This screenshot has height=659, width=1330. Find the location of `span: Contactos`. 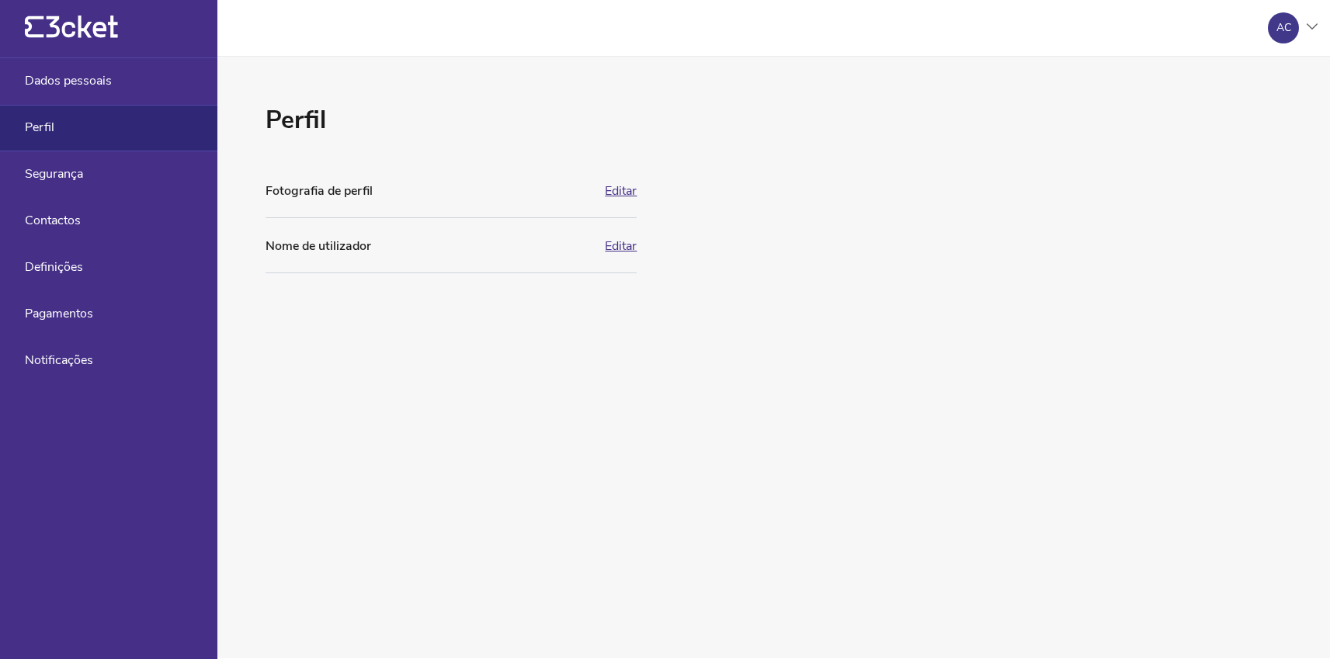

span: Contactos is located at coordinates (53, 220).